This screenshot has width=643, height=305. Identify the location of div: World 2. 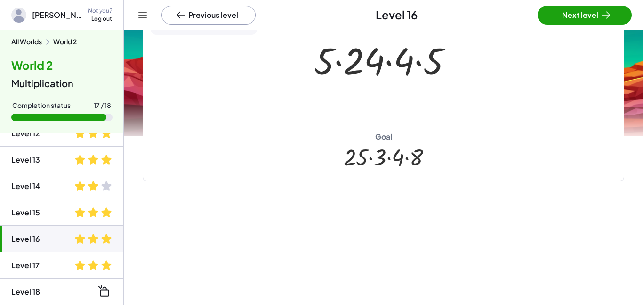
(65, 42).